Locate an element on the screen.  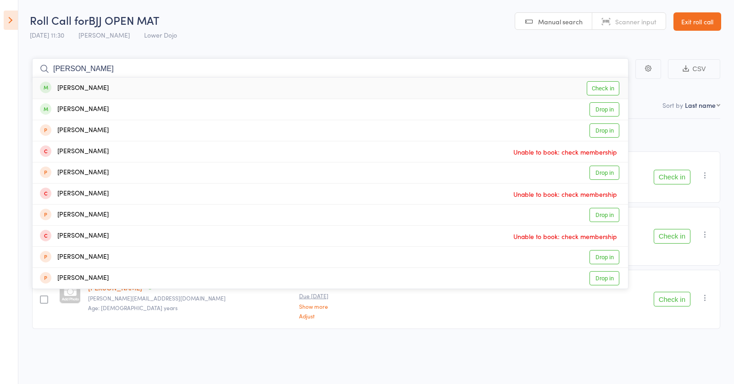
button: CSV is located at coordinates (694, 69).